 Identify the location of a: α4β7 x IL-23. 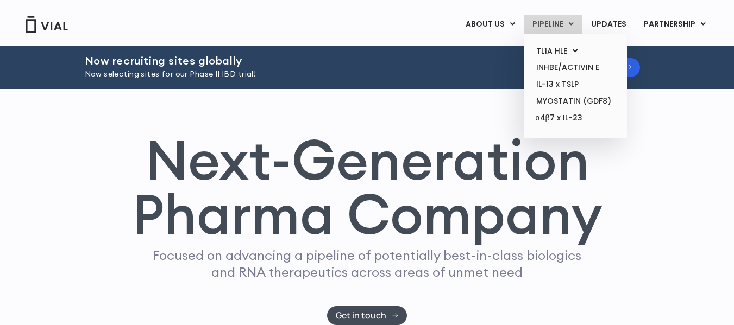
(575, 118).